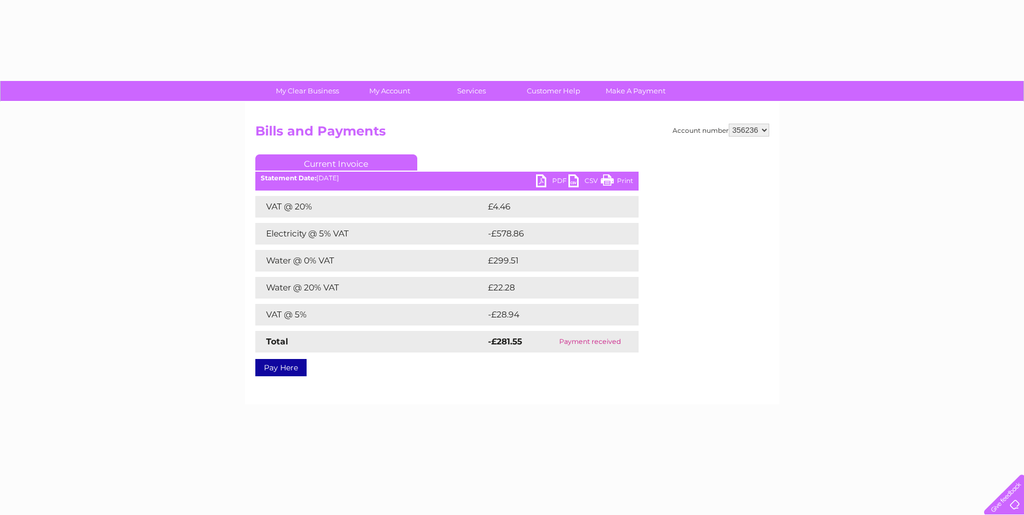 The height and width of the screenshot is (515, 1024). What do you see at coordinates (590, 342) in the screenshot?
I see `td: Payment received` at bounding box center [590, 342].